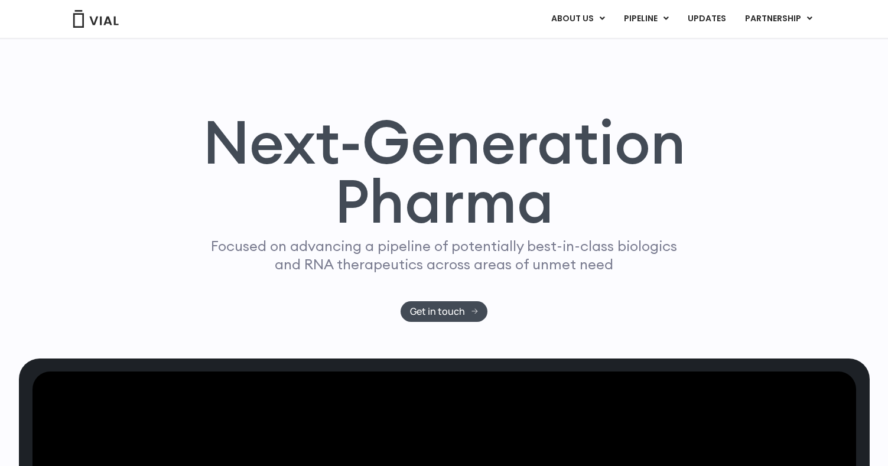 Image resolution: width=888 pixels, height=466 pixels. What do you see at coordinates (444, 311) in the screenshot?
I see `a: Get in touch` at bounding box center [444, 311].